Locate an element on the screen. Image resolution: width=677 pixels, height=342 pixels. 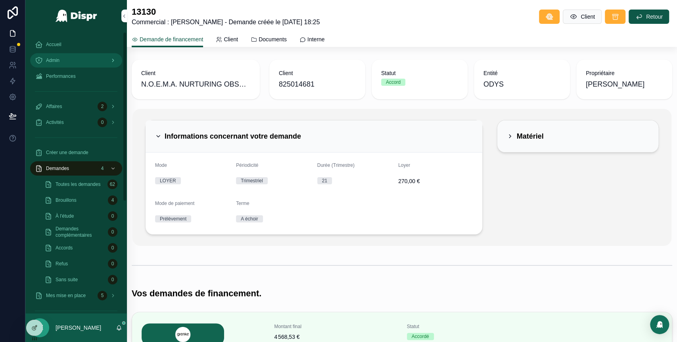
span: Accords is located at coordinates (64, 248).